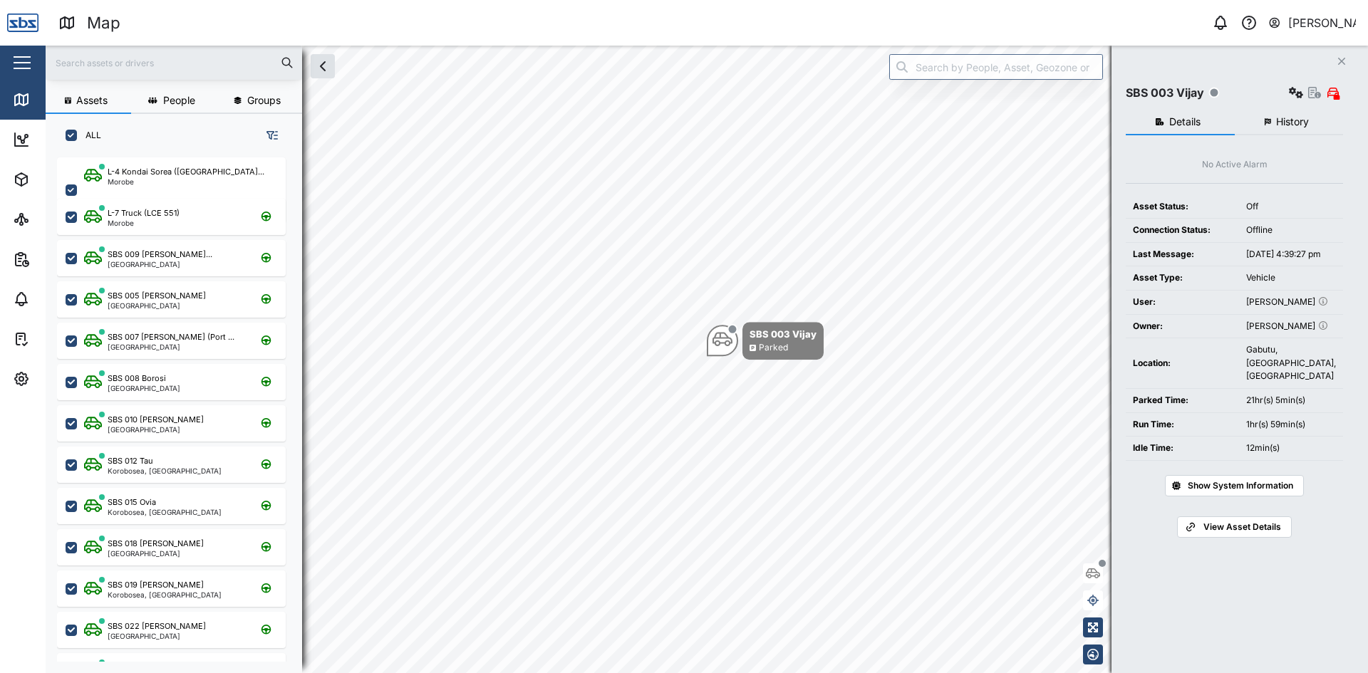  What do you see at coordinates (1291, 425) in the screenshot?
I see `div: 1hr(s) 59min(s)` at bounding box center [1291, 425].